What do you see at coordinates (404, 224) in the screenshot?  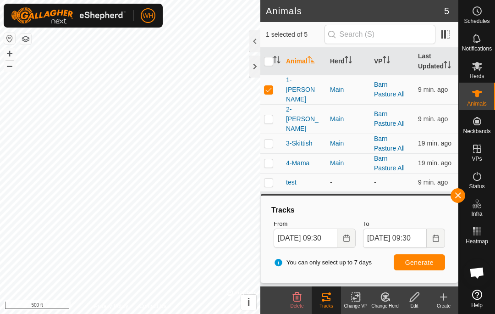 I see `label: To` at bounding box center [404, 224].